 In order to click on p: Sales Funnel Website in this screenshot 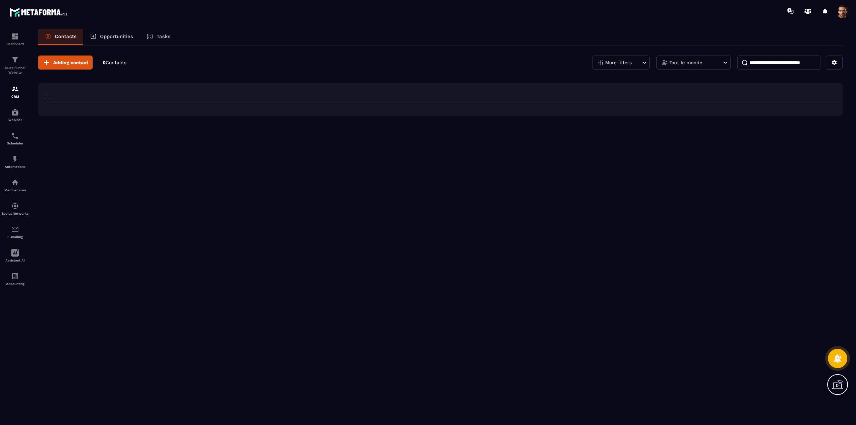, I will do `click(15, 70)`.